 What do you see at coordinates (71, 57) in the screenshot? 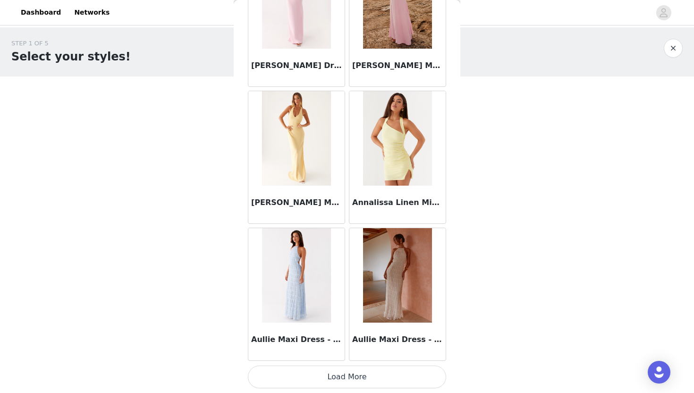
I see `h1: Select your styles!` at bounding box center [71, 57].